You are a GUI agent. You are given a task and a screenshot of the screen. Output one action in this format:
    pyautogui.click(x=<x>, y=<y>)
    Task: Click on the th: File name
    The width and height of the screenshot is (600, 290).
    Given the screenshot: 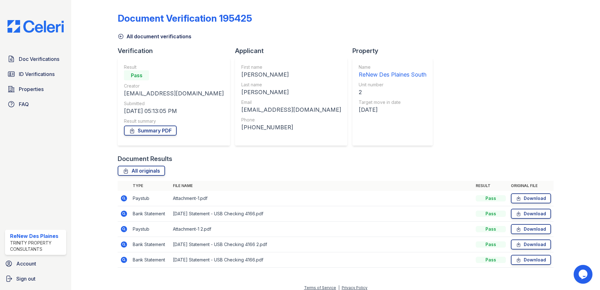 What is the action you would take?
    pyautogui.click(x=322, y=186)
    